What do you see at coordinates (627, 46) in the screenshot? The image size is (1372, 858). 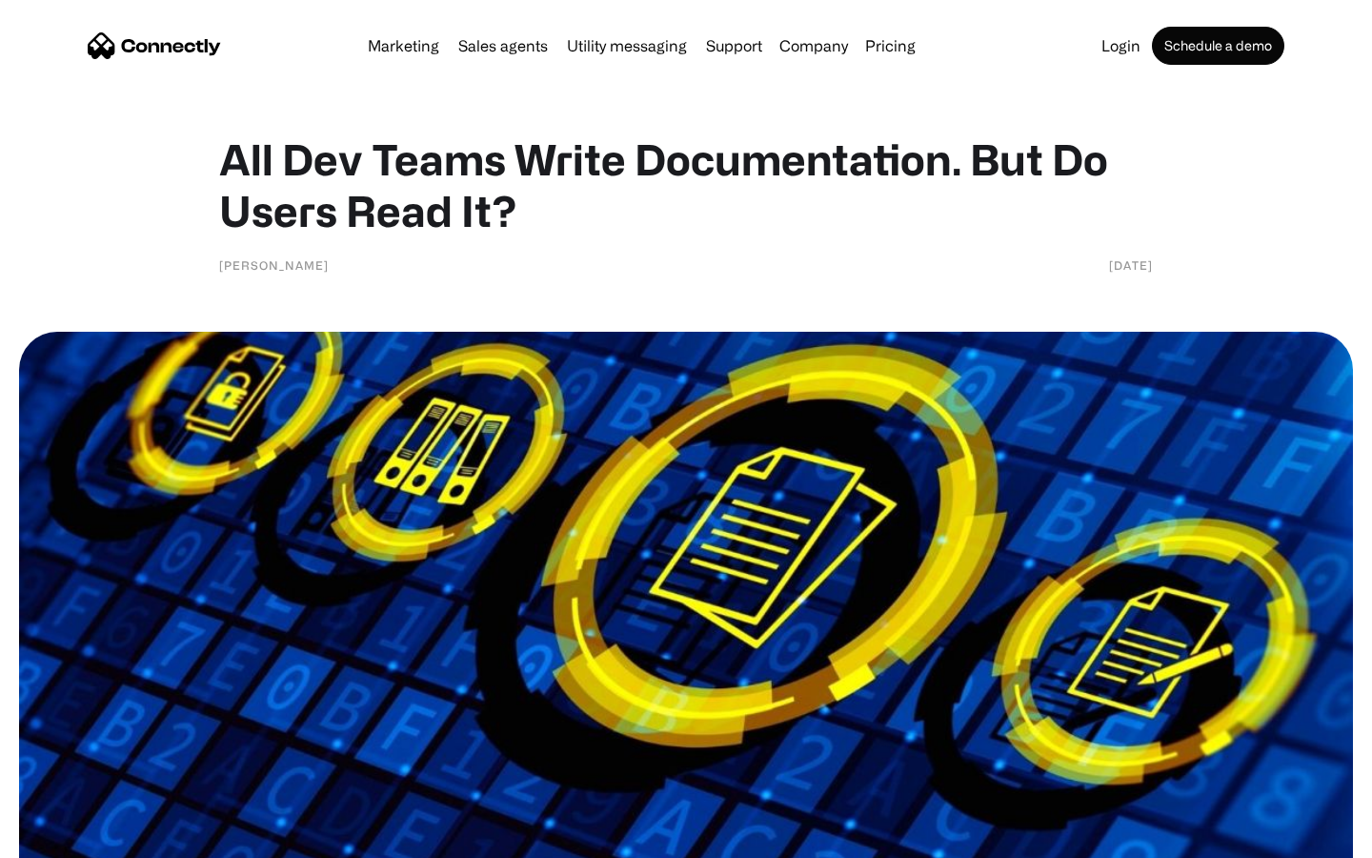 I see `a: Utility messaging` at bounding box center [627, 46].